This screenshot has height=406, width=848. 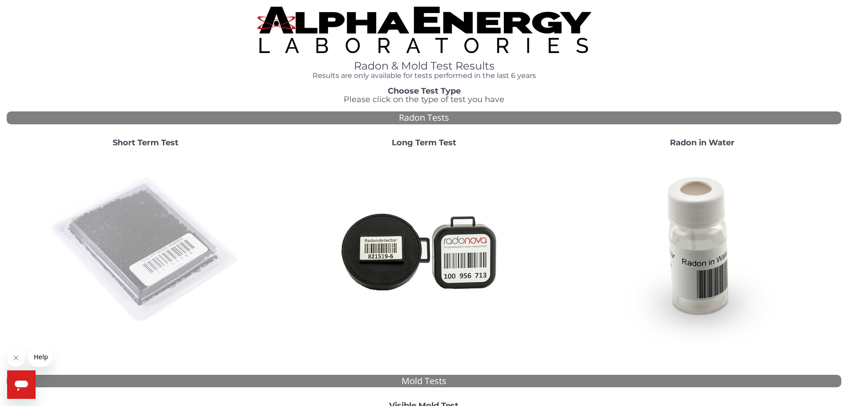 I want to click on strong: Long Term Test, so click(x=424, y=142).